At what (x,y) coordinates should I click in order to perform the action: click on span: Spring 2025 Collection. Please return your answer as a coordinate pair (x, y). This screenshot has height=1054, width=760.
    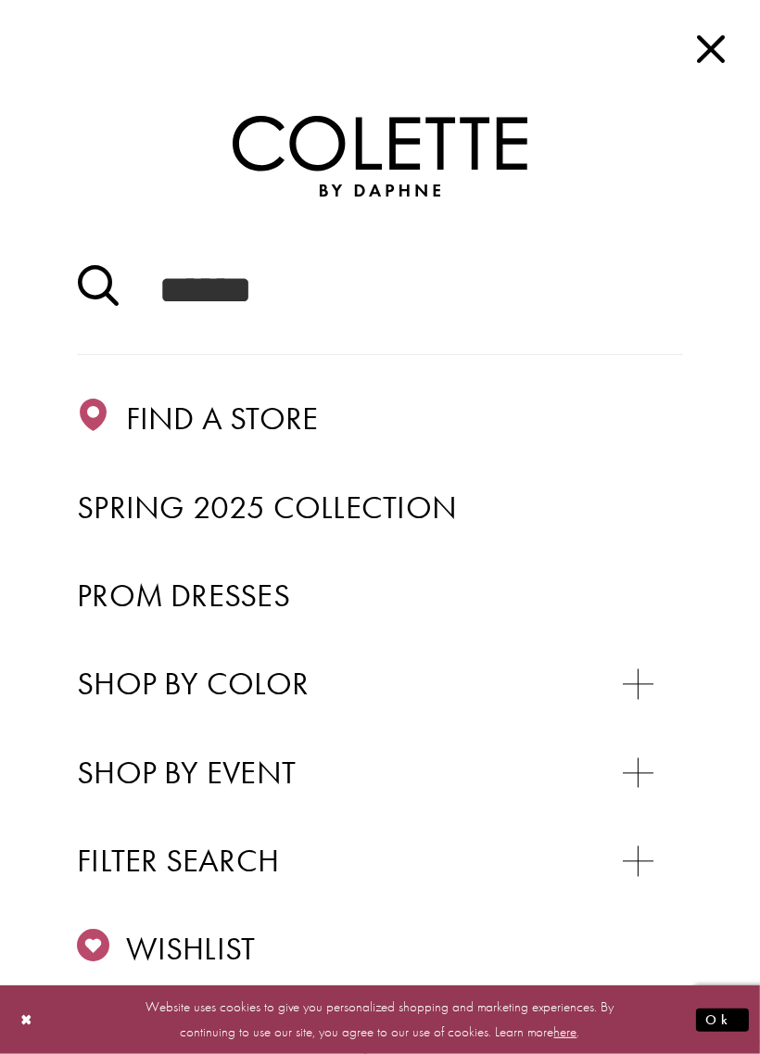
    Looking at the image, I should click on (267, 507).